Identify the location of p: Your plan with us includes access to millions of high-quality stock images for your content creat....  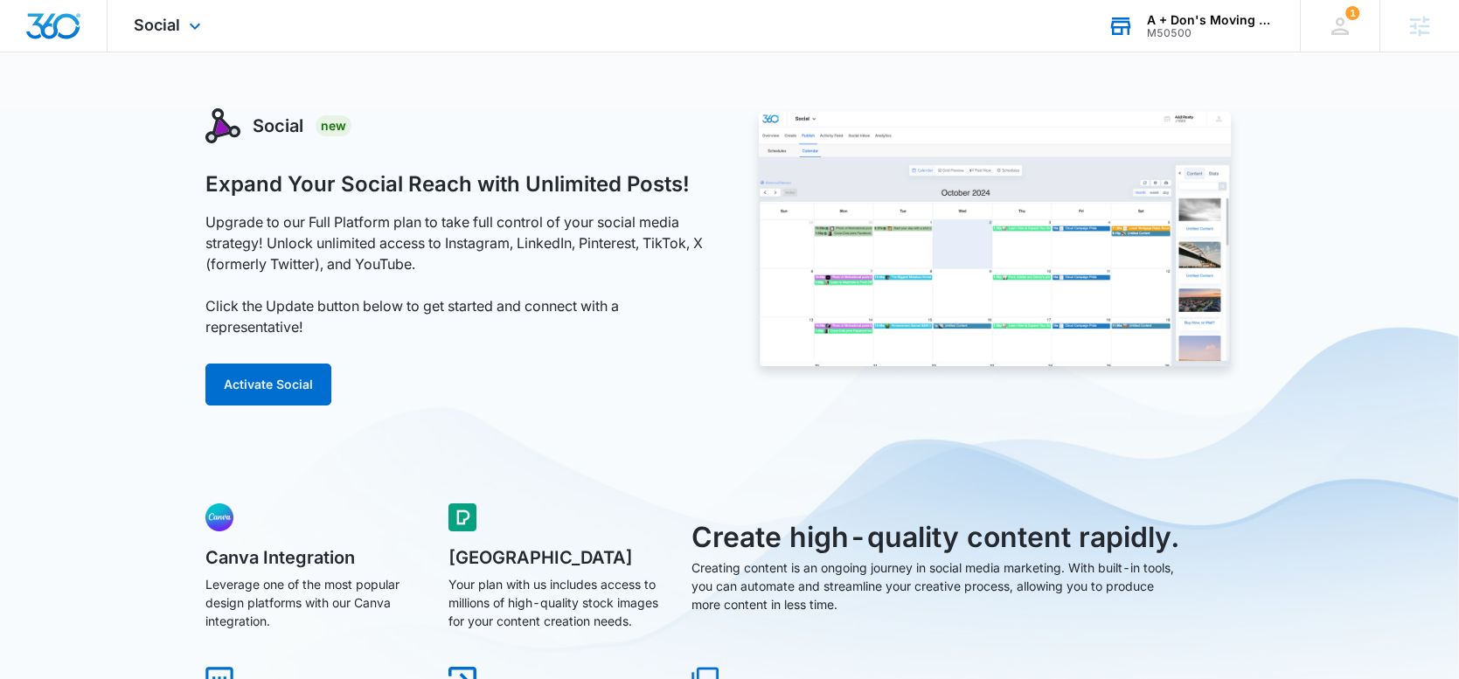
(558, 602).